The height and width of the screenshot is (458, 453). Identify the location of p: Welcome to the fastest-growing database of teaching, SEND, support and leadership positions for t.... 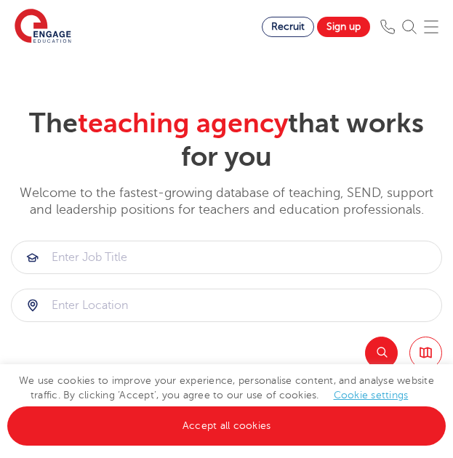
(226, 202).